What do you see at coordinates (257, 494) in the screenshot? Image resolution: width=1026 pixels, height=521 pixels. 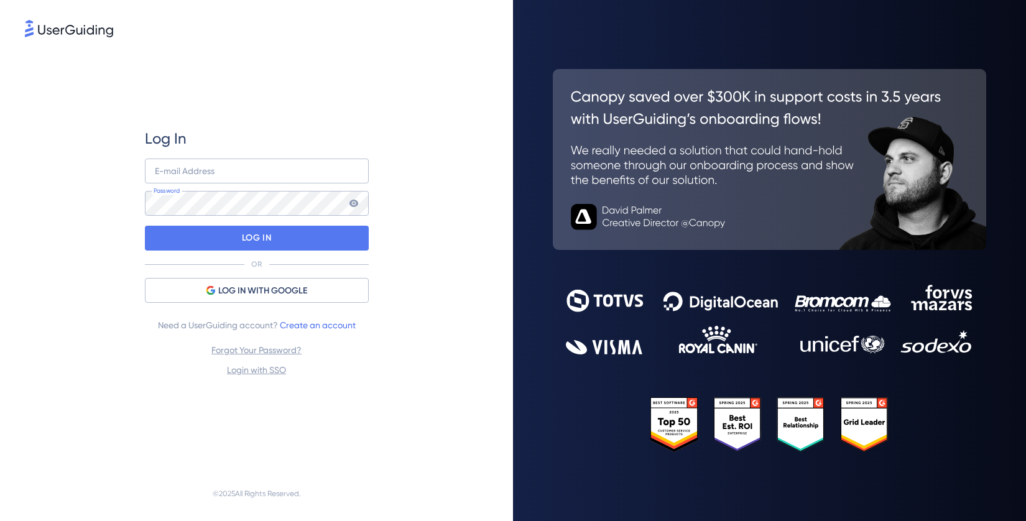 I see `span: © 2025 All Rights Reserved.` at bounding box center [257, 494].